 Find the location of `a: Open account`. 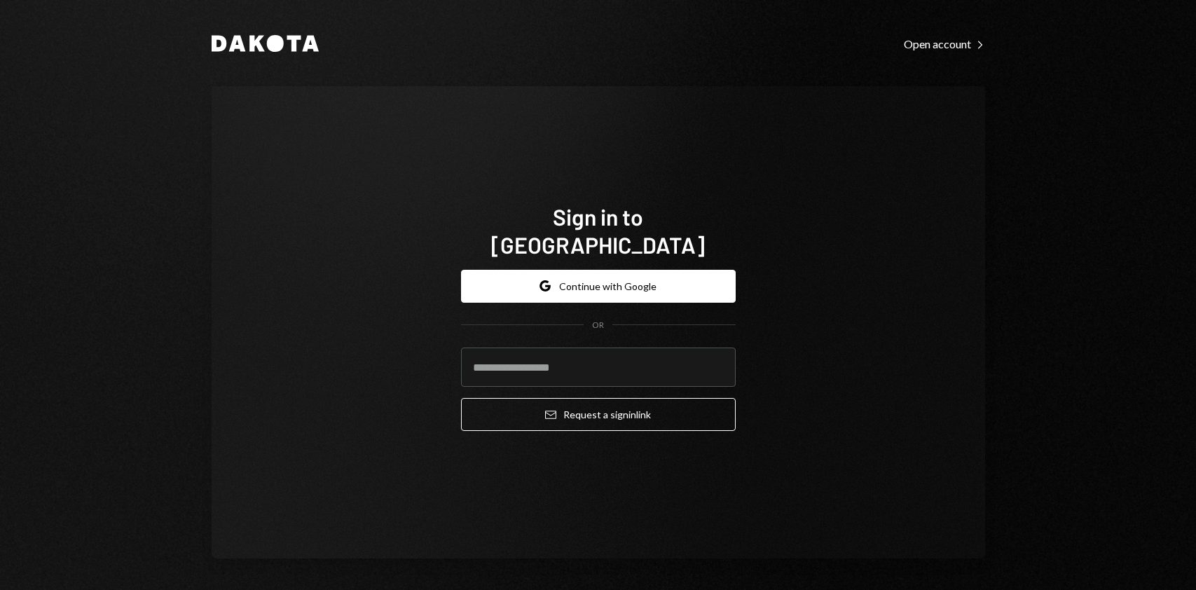

a: Open account is located at coordinates (944, 43).